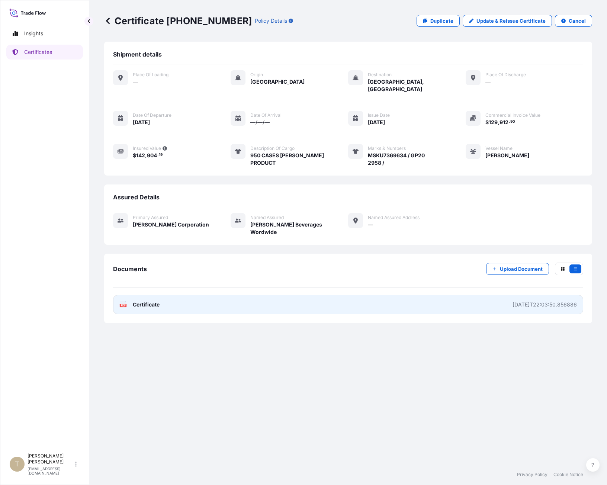 The image size is (607, 485). I want to click on span: 904, so click(152, 155).